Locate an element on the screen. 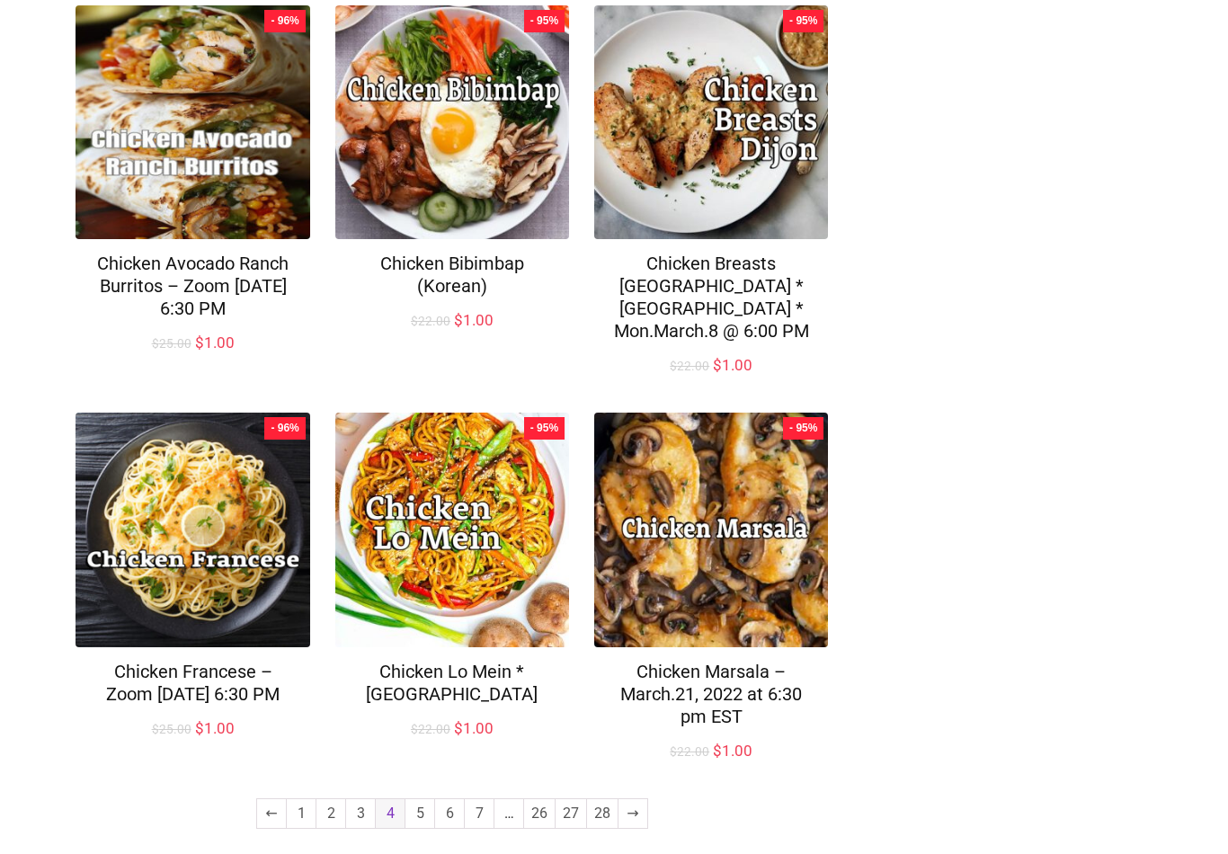 This screenshot has height=854, width=1228. img: Chicken Marsala – March.21, 2022 at 6:30 pm EST is located at coordinates (711, 529).